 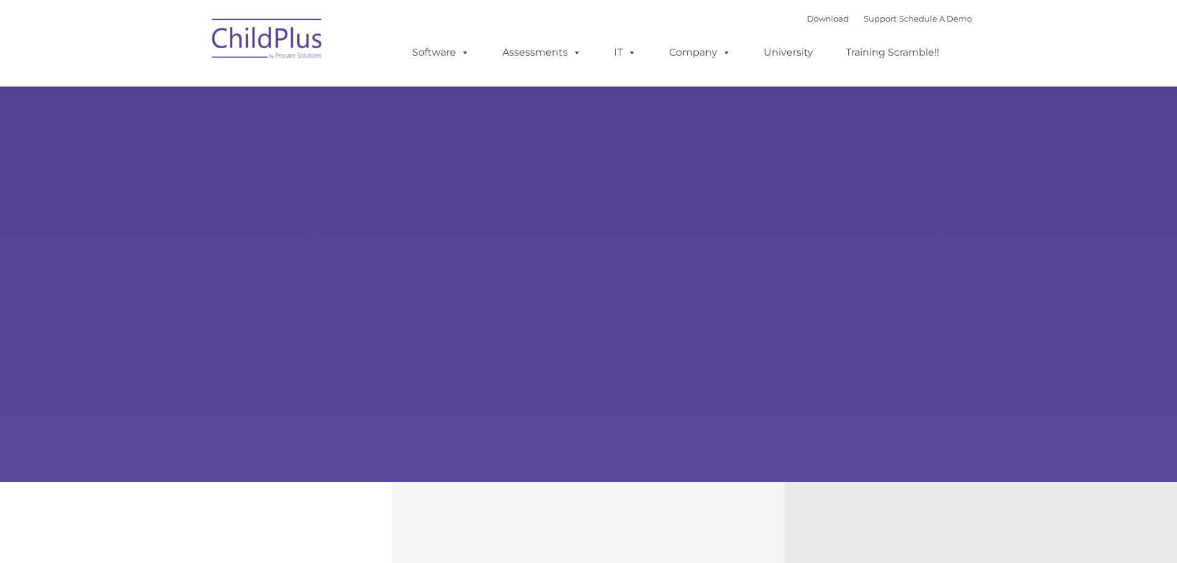 What do you see at coordinates (542, 53) in the screenshot?
I see `a: Assessments` at bounding box center [542, 53].